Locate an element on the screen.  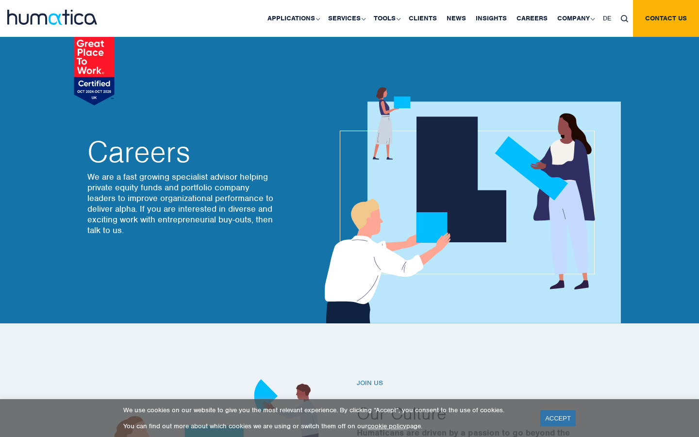
a: cookie policy is located at coordinates (387, 426).